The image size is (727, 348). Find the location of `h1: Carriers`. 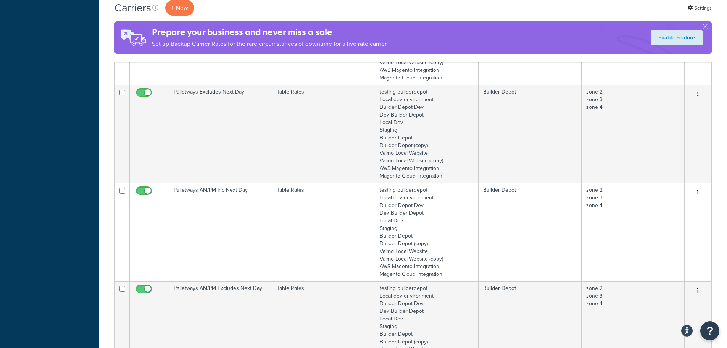

h1: Carriers is located at coordinates (133, 8).